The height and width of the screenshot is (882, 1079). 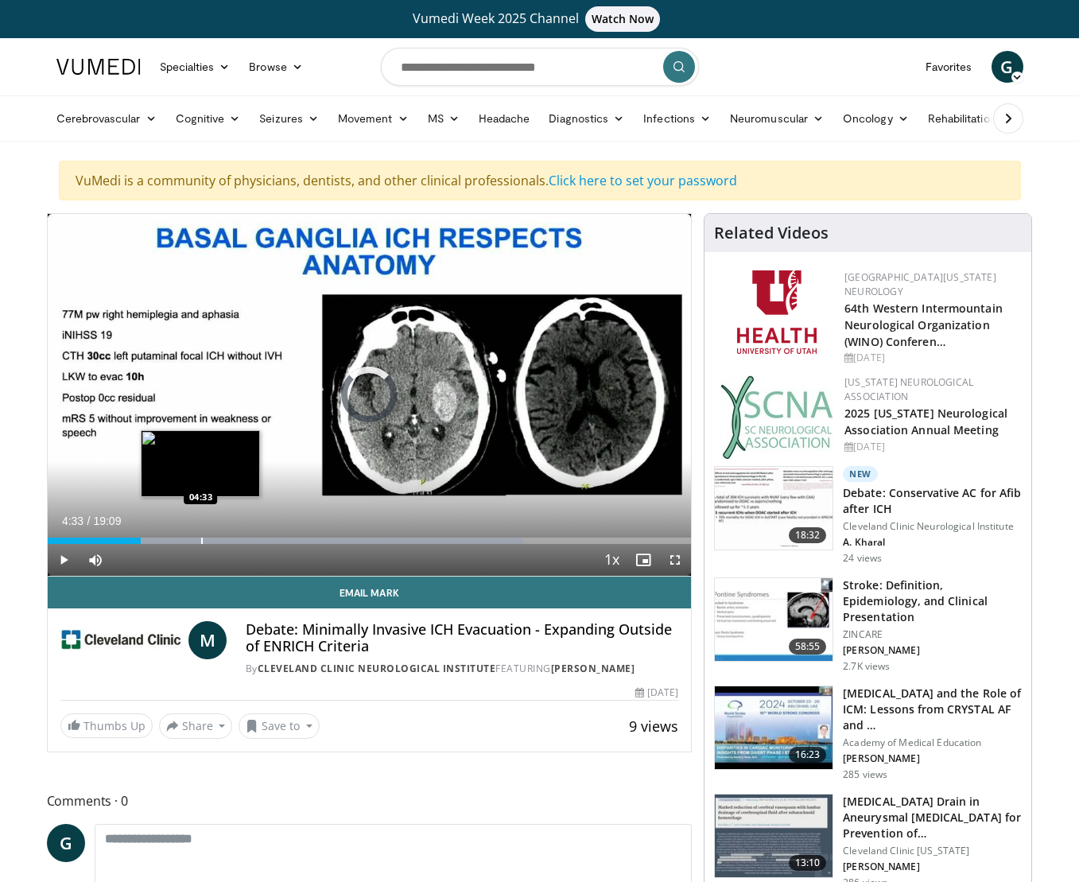 What do you see at coordinates (540, 19) in the screenshot?
I see `a: Vumedi Week 2025 ChannelWatch Now` at bounding box center [540, 19].